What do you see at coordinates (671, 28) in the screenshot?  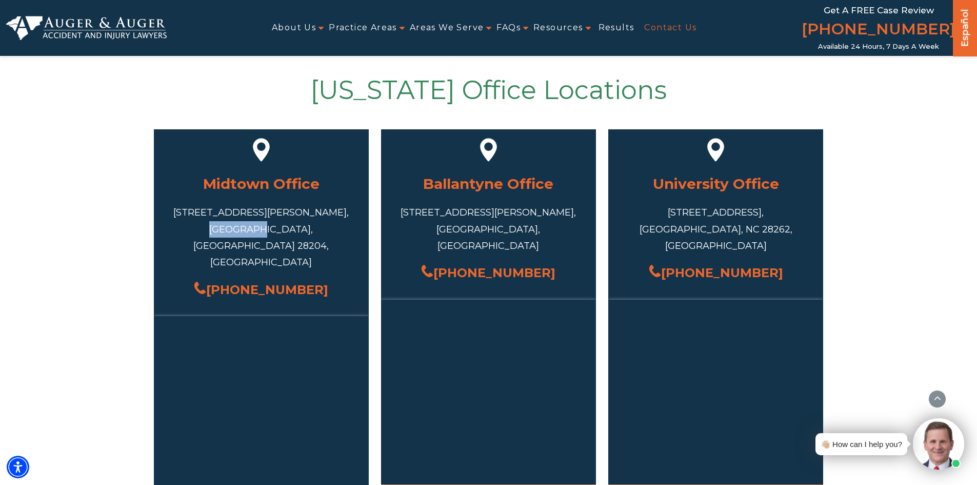 I see `a: Contact Us` at bounding box center [671, 28].